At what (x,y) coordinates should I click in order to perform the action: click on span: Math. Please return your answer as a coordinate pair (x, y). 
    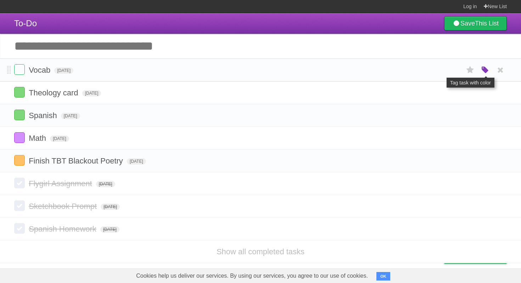
    Looking at the image, I should click on (38, 138).